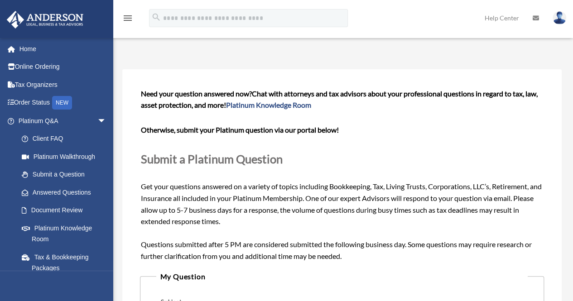  What do you see at coordinates (63, 121) in the screenshot?
I see `a: Platinum Q&Aarrow_drop_down` at bounding box center [63, 121].